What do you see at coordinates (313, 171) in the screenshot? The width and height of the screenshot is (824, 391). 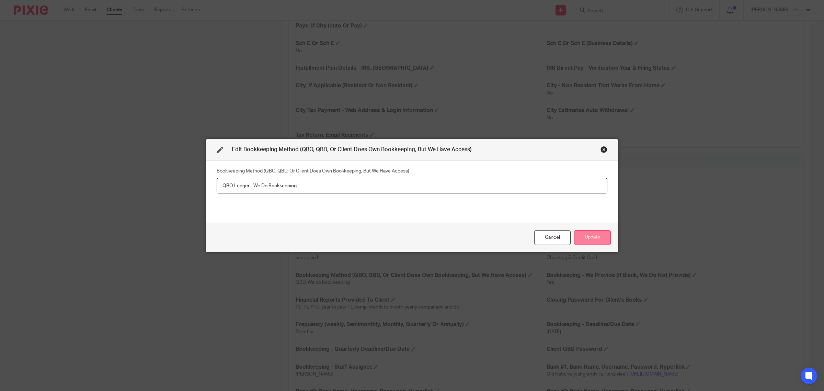 I see `label: Bookkeeping Method (QBO, QBD, Or Client Does Own Bookkeeping, But We Have Access)` at bounding box center [313, 171].